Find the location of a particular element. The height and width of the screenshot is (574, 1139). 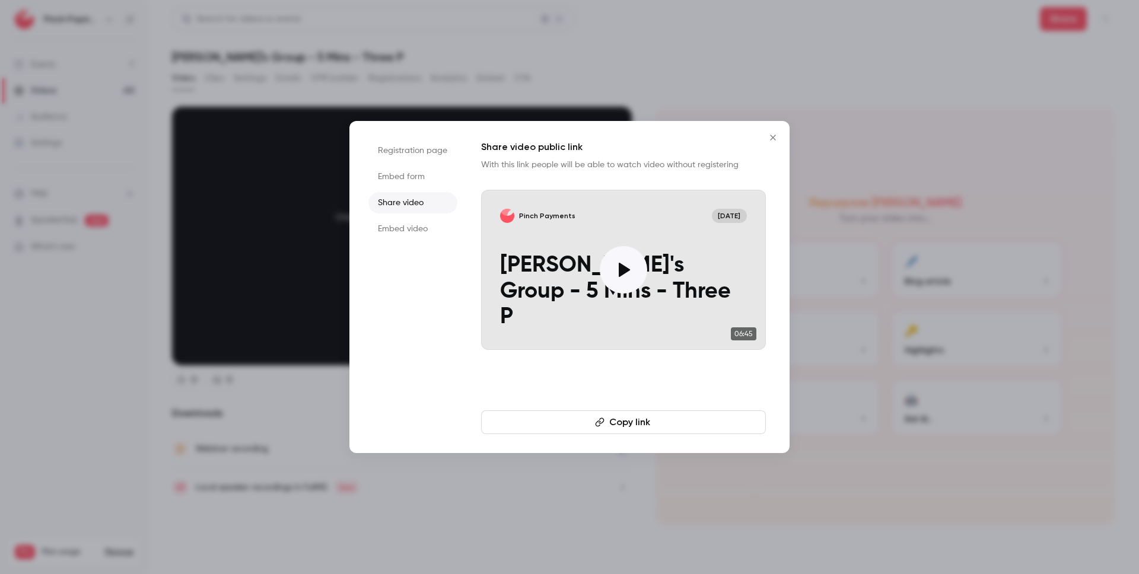

li: Registration page is located at coordinates (413, 151).